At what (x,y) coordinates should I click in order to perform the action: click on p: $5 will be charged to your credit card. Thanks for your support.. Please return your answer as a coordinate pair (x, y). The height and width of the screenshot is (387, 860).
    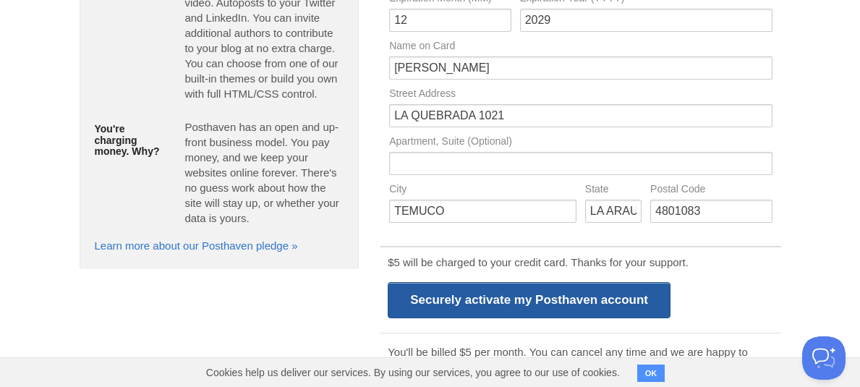
    Looking at the image, I should click on (580, 262).